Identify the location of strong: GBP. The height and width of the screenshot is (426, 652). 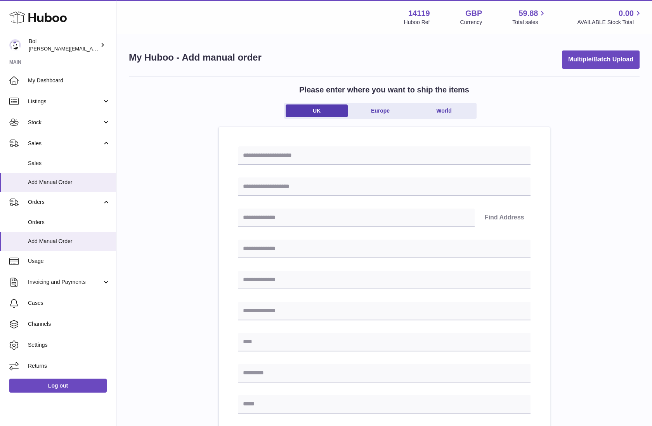
(473, 13).